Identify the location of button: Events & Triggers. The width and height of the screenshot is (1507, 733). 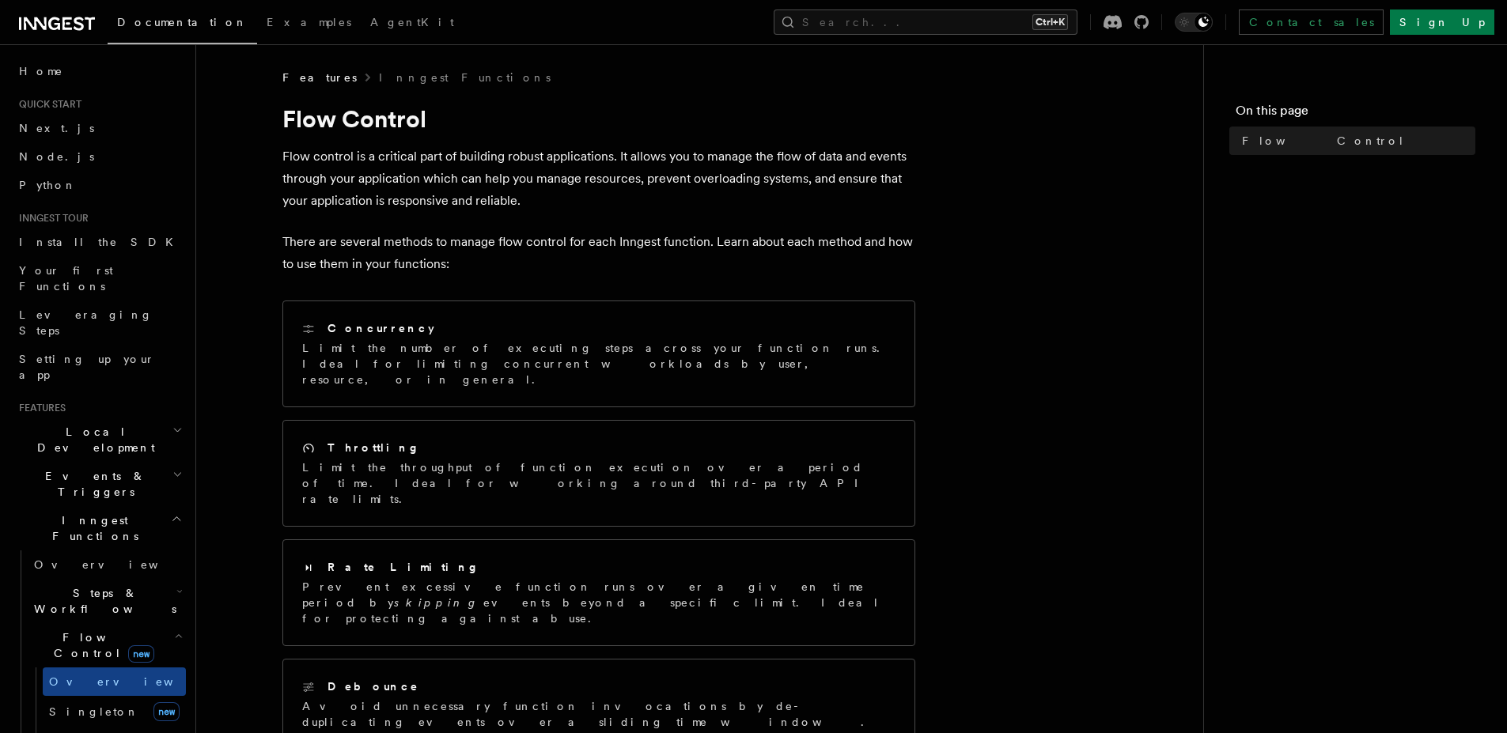
(99, 484).